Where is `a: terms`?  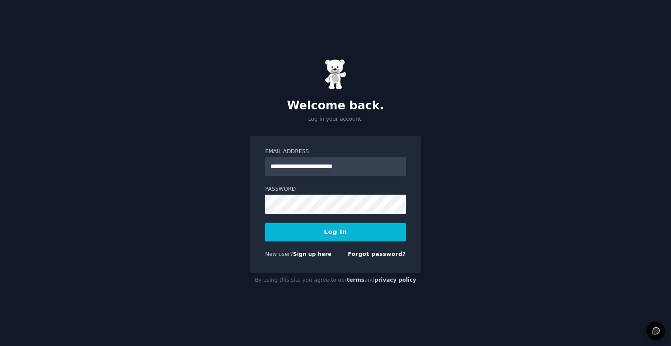 a: terms is located at coordinates (356, 280).